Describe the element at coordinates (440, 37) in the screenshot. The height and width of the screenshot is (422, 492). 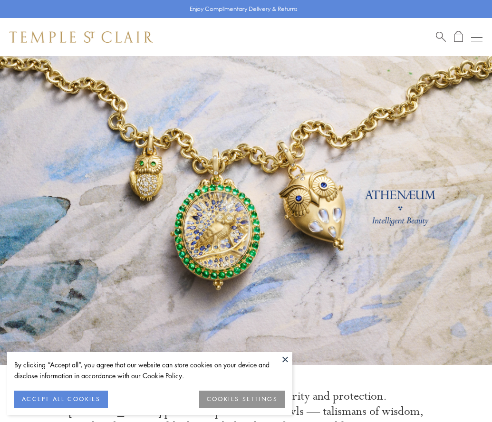
I see `a: Search` at that location.